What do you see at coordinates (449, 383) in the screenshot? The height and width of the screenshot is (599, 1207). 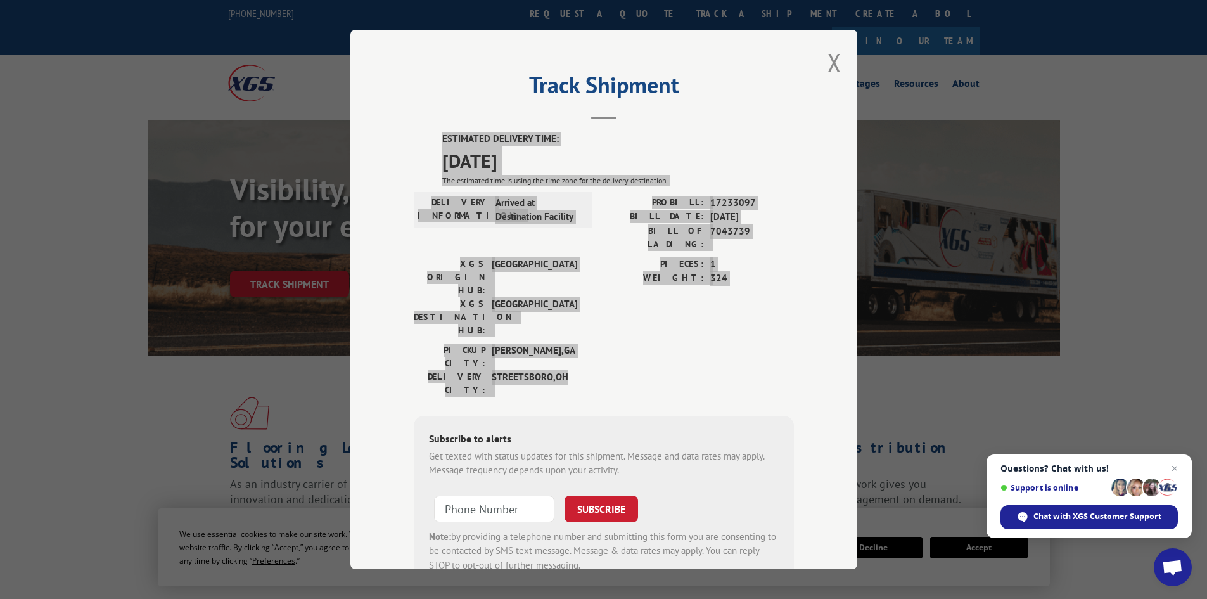 I see `label: DELIVERY CITY:` at bounding box center [449, 383].